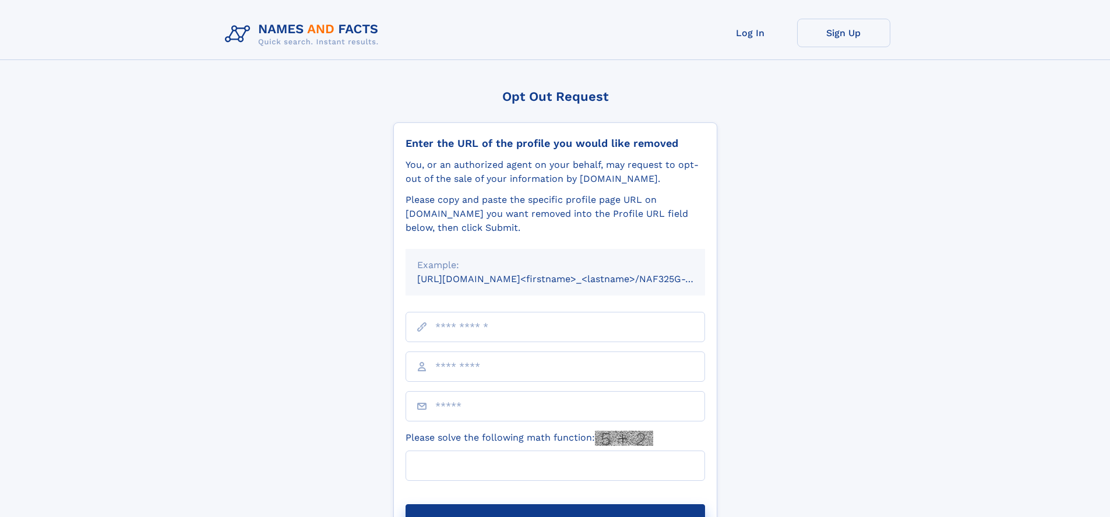 This screenshot has height=517, width=1110. What do you see at coordinates (555, 143) in the screenshot?
I see `div: Enter the URL of the profile you would like removed` at bounding box center [555, 143].